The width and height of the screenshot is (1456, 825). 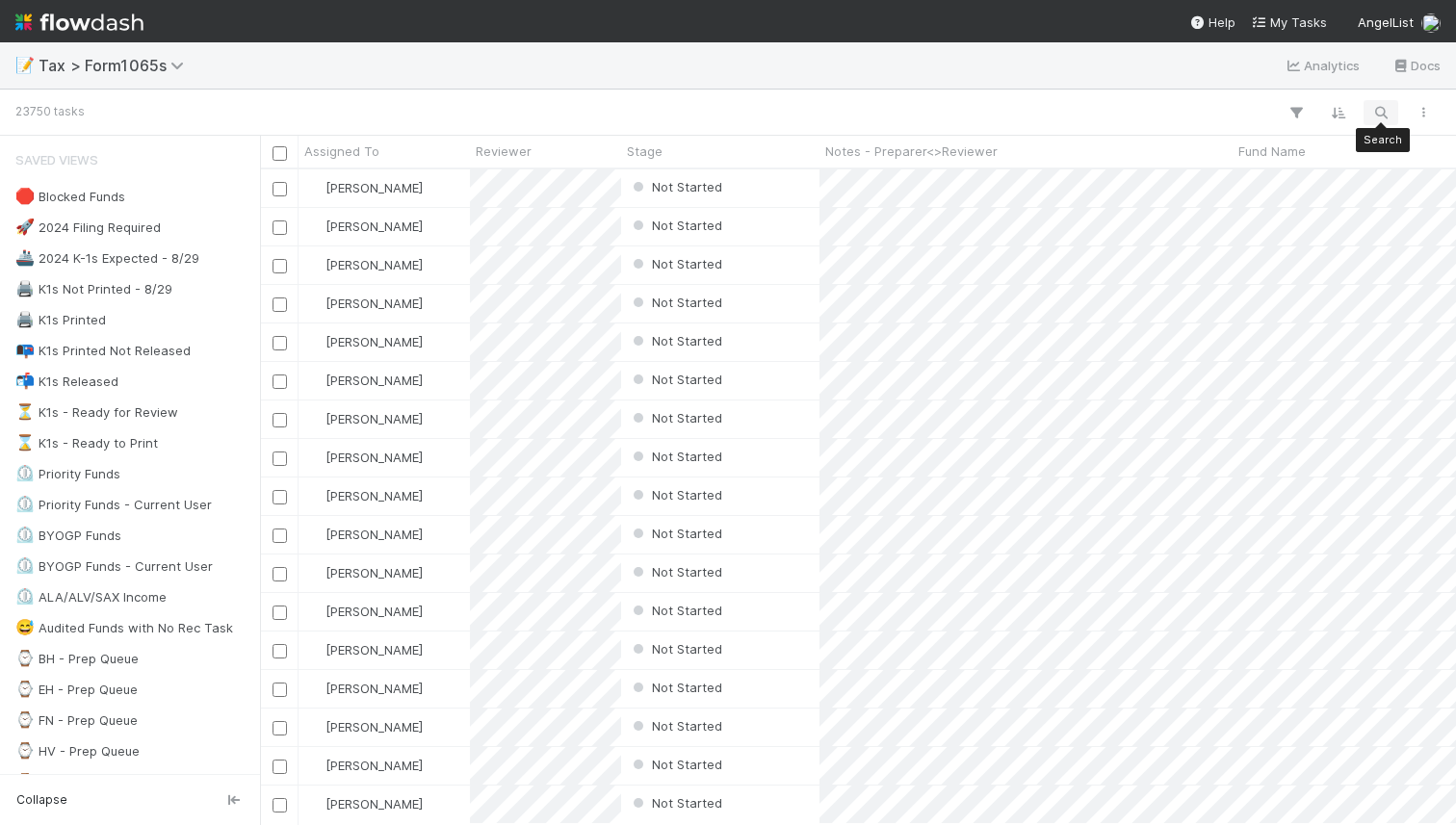 What do you see at coordinates (113, 566) in the screenshot?
I see `div: BYOGP Funds - Current User` at bounding box center [113, 566].